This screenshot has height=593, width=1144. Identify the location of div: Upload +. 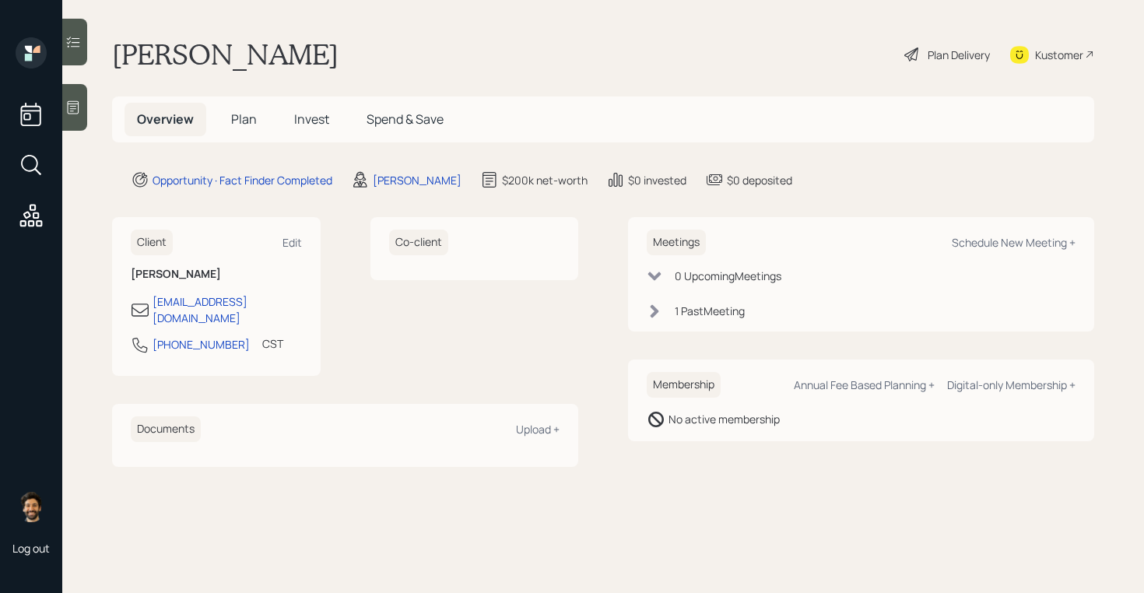
(538, 429).